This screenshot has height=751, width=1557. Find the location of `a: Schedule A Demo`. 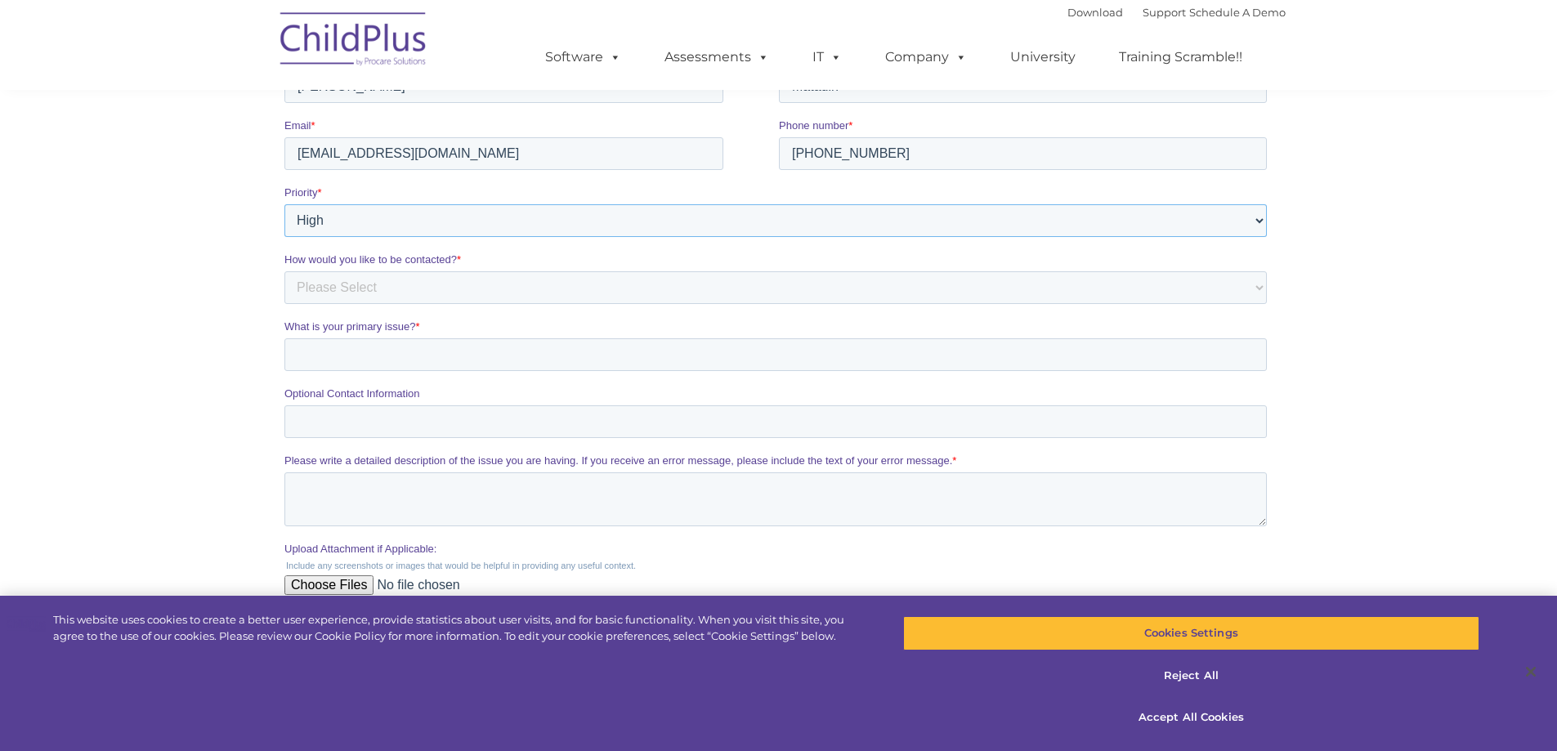

a: Schedule A Demo is located at coordinates (1237, 12).